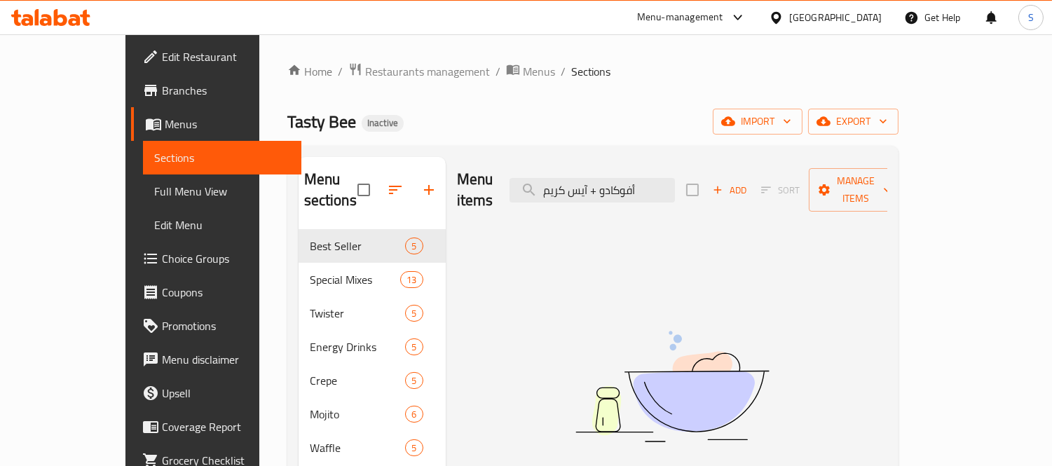  I want to click on h2: Menu items, so click(475, 190).